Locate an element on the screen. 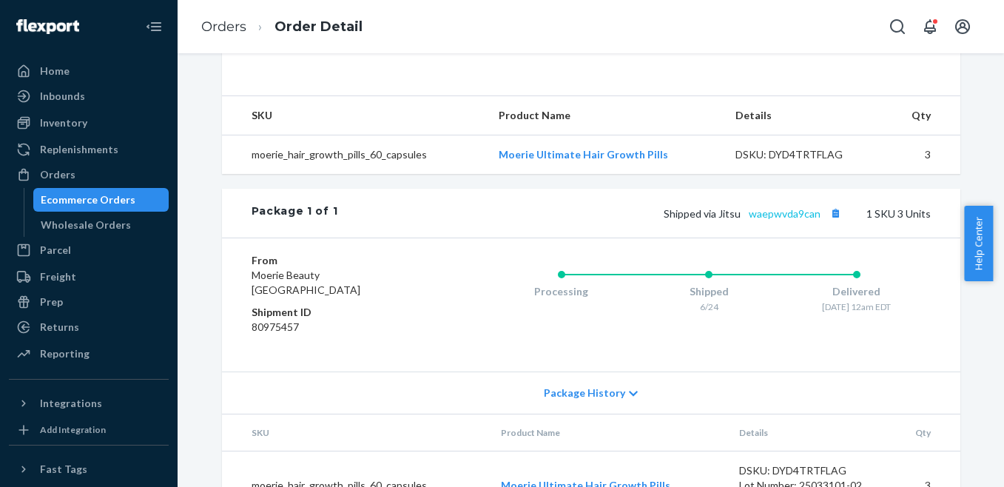 This screenshot has width=1004, height=487. div: Shipped is located at coordinates (708, 291).